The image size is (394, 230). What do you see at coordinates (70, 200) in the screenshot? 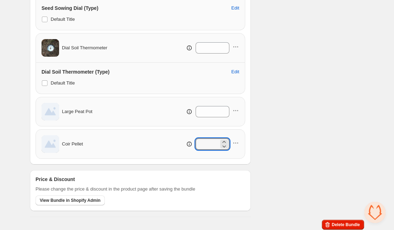
I see `span: View Bundle in Shopify Admin` at bounding box center [70, 200].